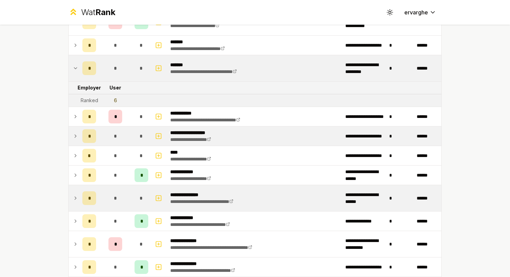  Describe the element at coordinates (105, 12) in the screenshot. I see `span: Rank` at that location.